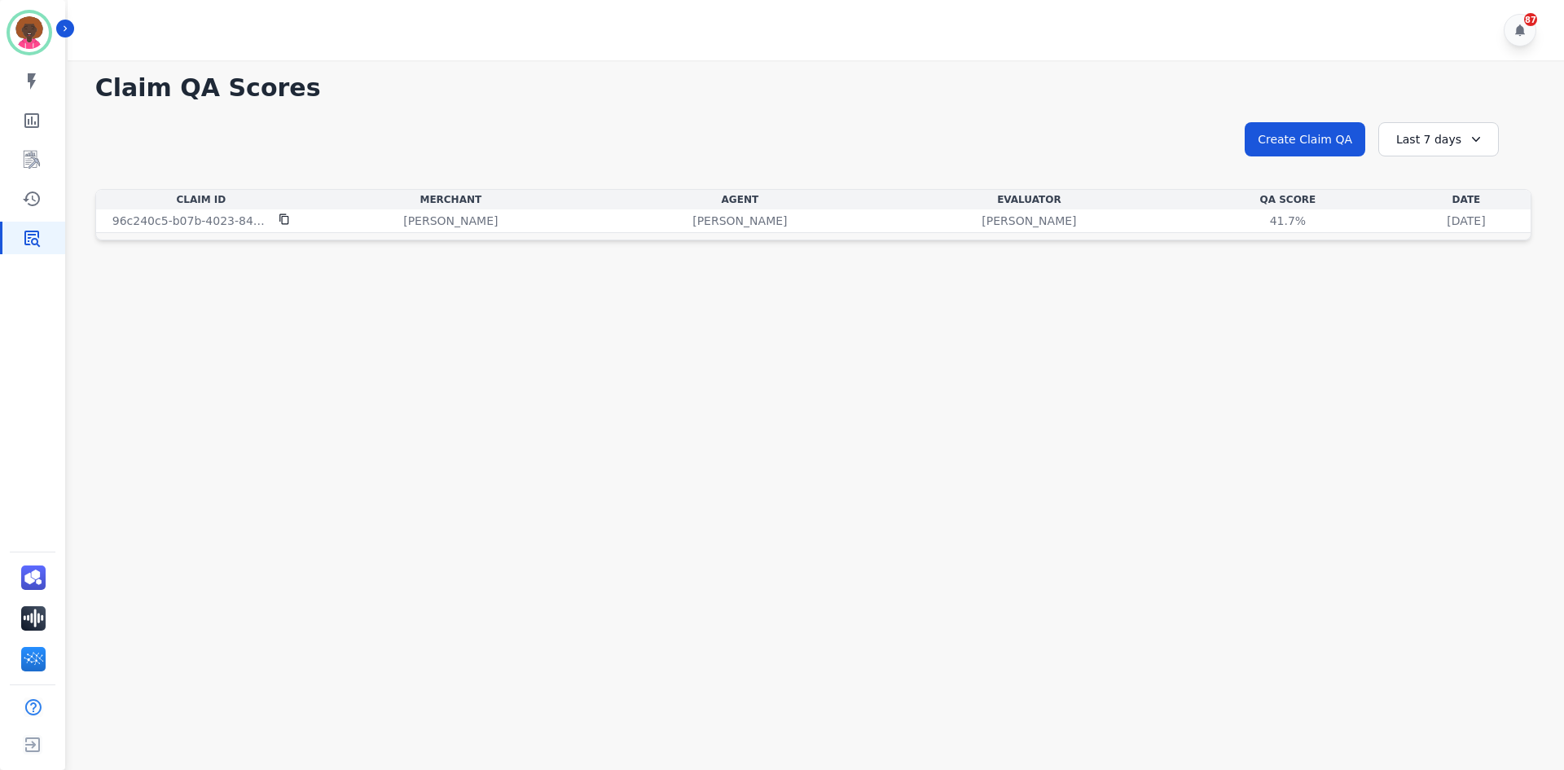 Image resolution: width=1564 pixels, height=770 pixels. What do you see at coordinates (1531, 20) in the screenshot?
I see `div: 87` at bounding box center [1531, 20].